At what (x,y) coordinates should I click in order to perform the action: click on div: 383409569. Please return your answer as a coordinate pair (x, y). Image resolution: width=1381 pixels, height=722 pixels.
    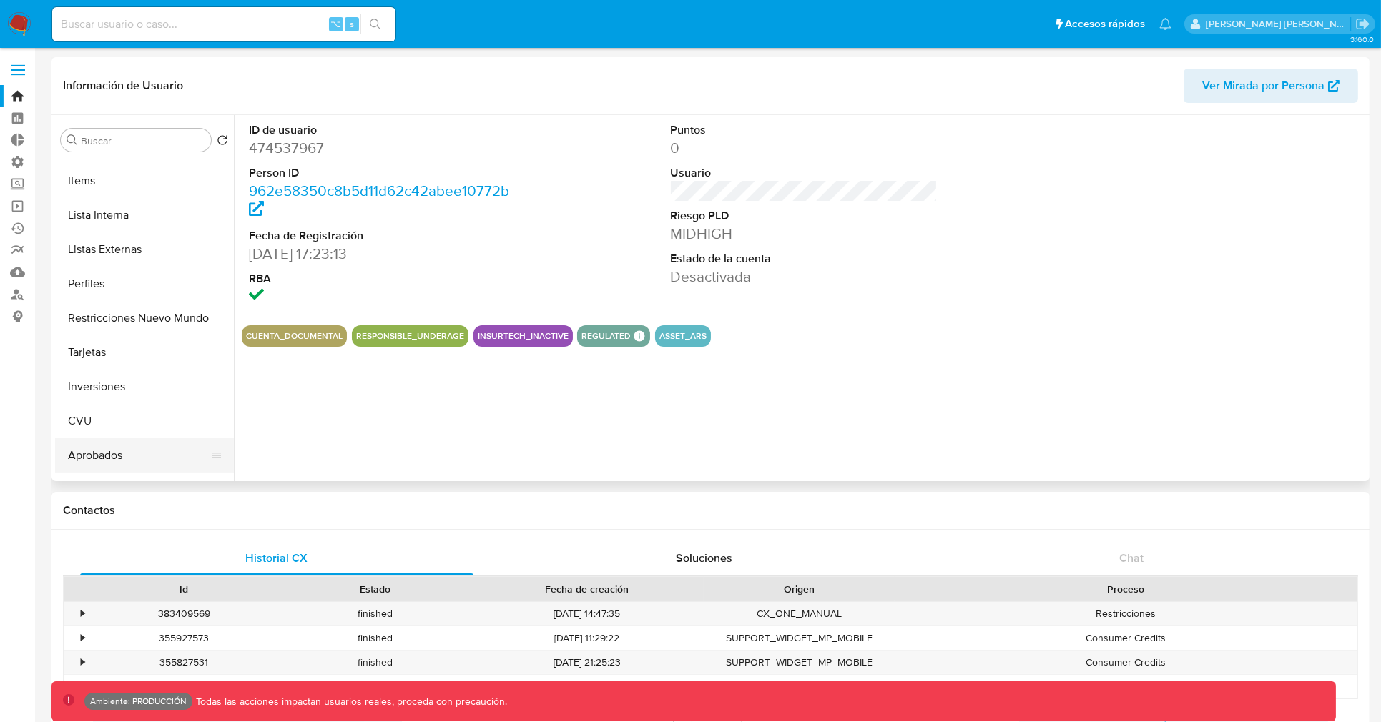
    Looking at the image, I should click on (184, 614).